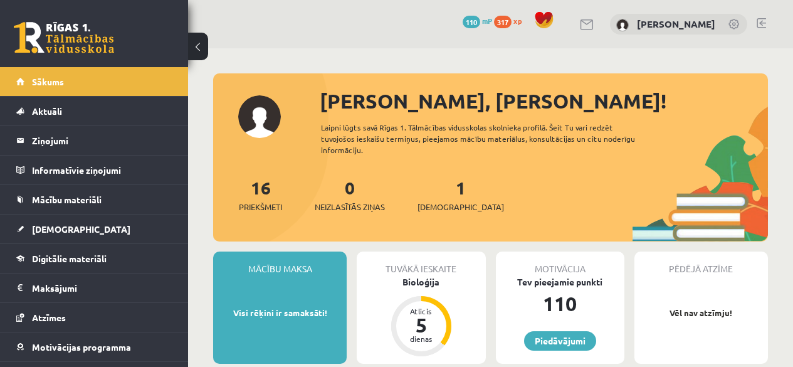 The width and height of the screenshot is (793, 367). Describe the element at coordinates (560, 263) in the screenshot. I see `div: Motivācija` at that location.